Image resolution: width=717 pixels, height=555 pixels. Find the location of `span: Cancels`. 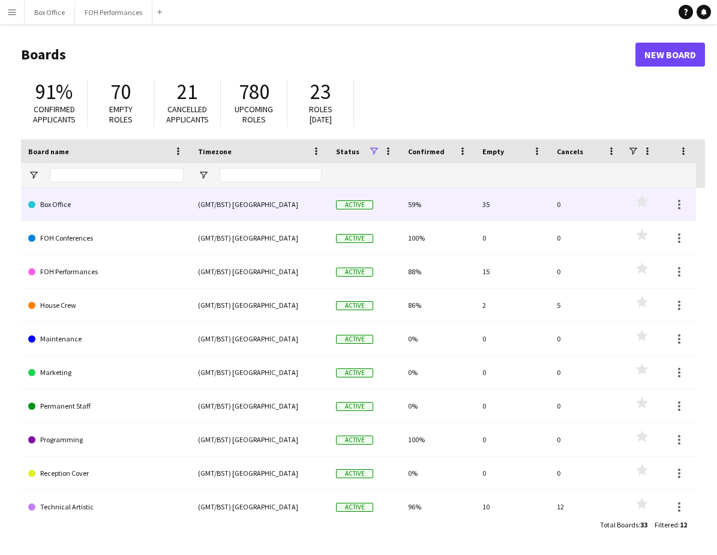

span: Cancels is located at coordinates (570, 151).